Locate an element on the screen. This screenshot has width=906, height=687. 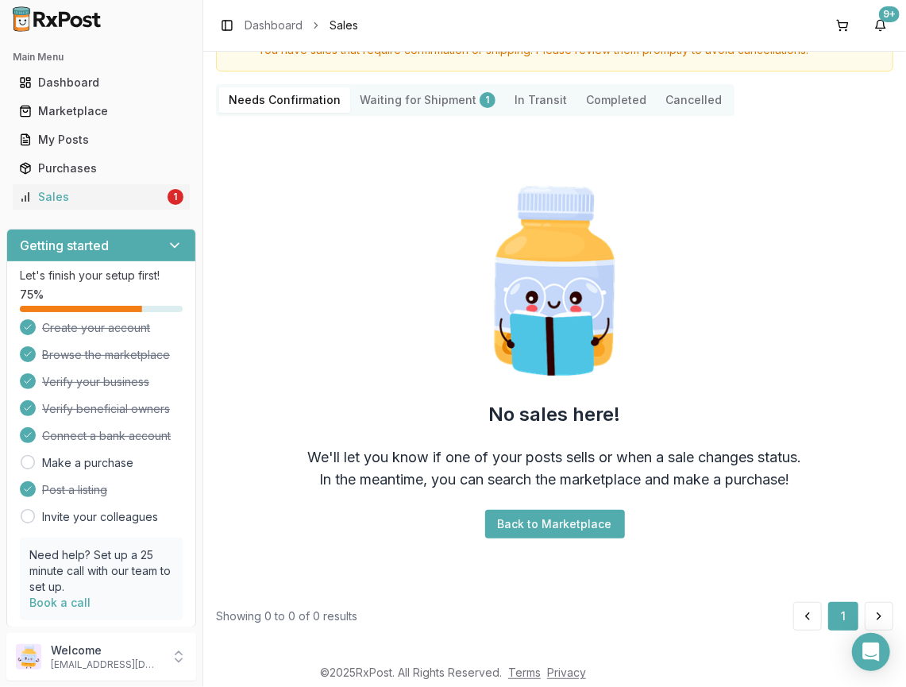
span: Browse the marketplace is located at coordinates (106, 355).